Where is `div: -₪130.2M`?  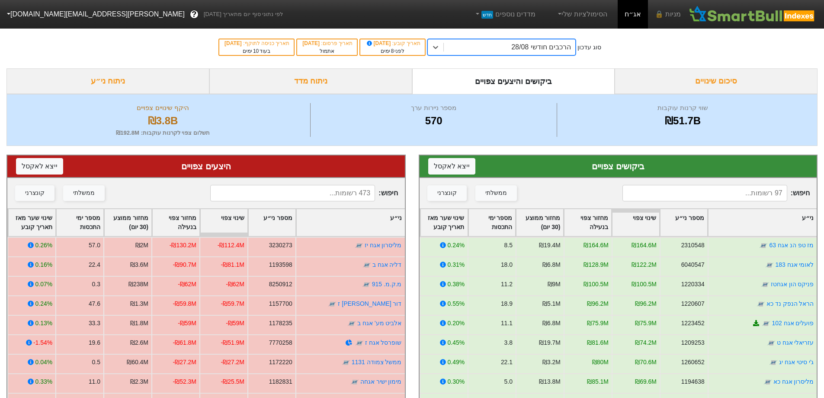 div: -₪130.2M is located at coordinates (183, 245).